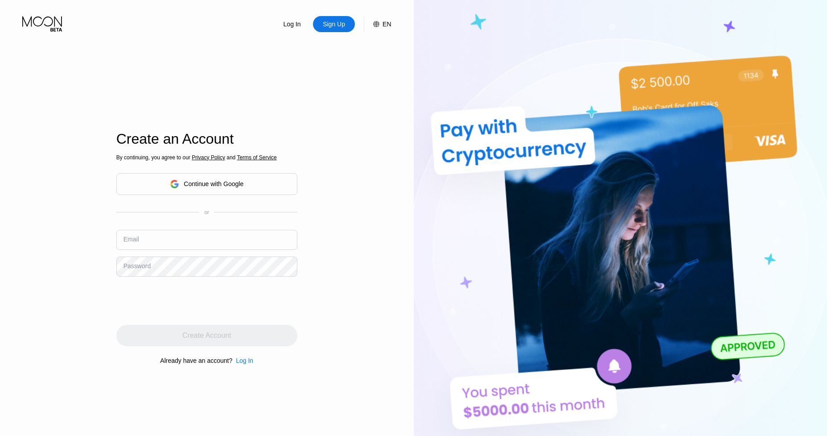 Image resolution: width=827 pixels, height=436 pixels. Describe the element at coordinates (207, 157) in the screenshot. I see `div: By continuing, you agree to our` at that location.